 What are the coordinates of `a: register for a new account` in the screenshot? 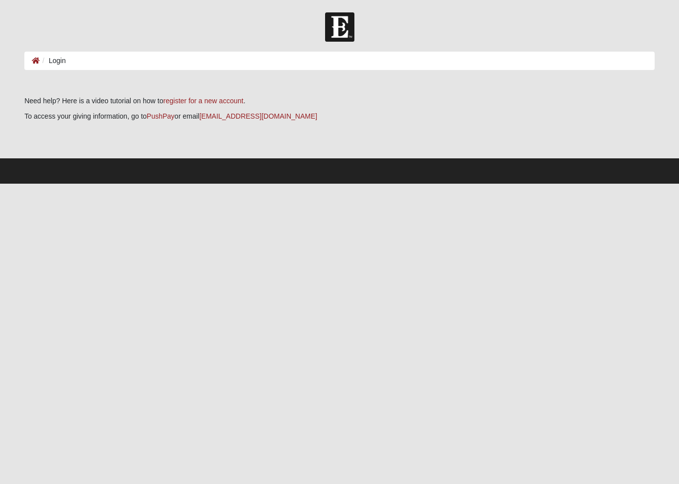 It's located at (203, 101).